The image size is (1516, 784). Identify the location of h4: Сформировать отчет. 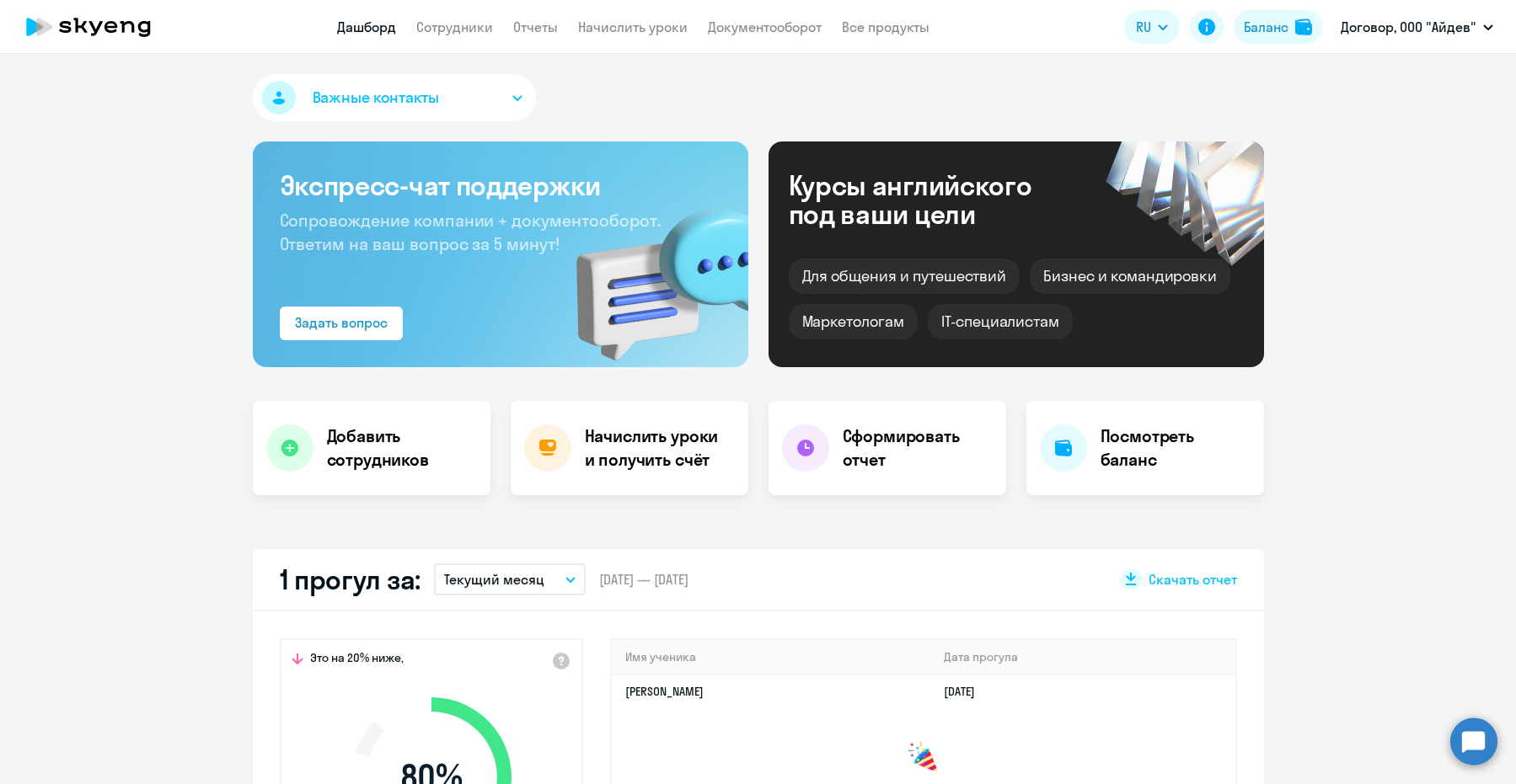
(917, 448).